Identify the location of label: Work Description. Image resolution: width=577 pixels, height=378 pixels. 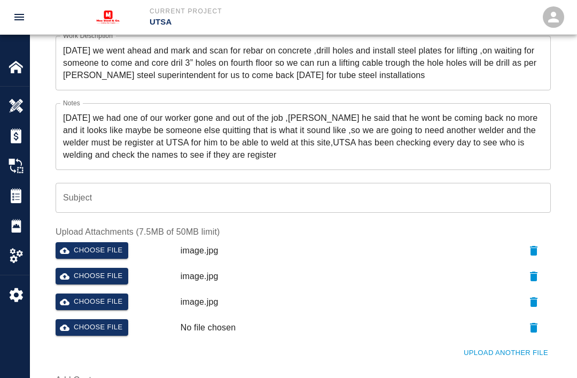
(88, 35).